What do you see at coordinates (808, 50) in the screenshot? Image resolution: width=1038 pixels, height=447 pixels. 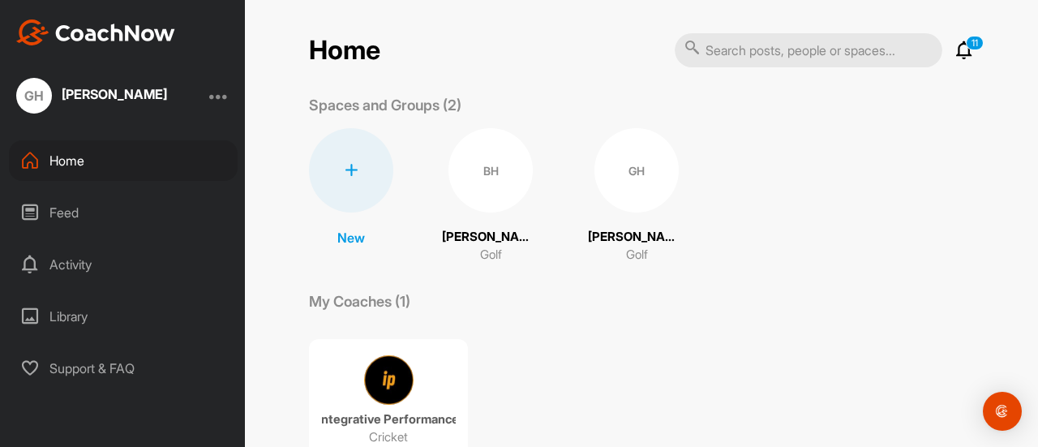 I see `input: Search posts, people or spaces...` at bounding box center [808, 50].